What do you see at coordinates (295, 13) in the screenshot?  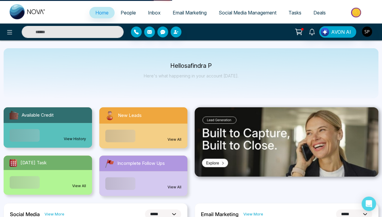 I see `span: Tasks` at bounding box center [295, 13].